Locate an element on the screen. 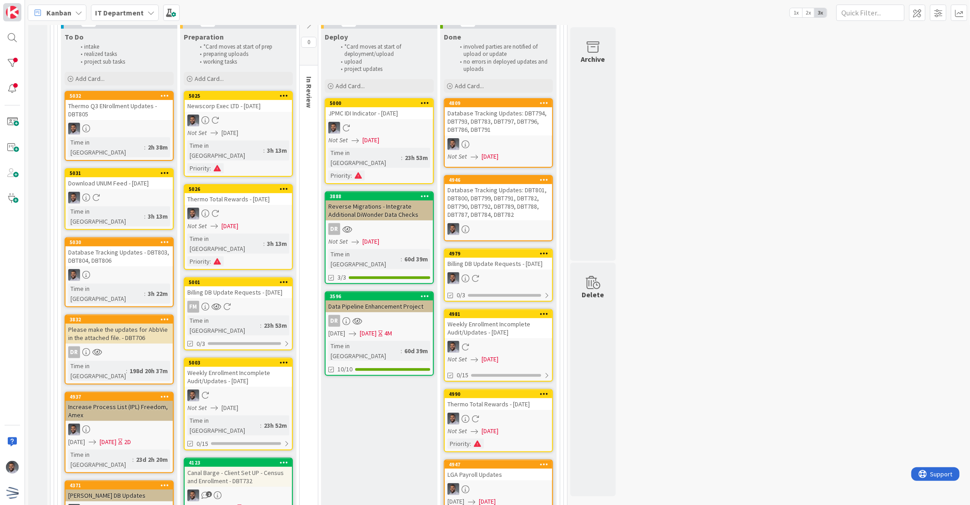 The height and width of the screenshot is (505, 970). img: avatar is located at coordinates (12, 493).